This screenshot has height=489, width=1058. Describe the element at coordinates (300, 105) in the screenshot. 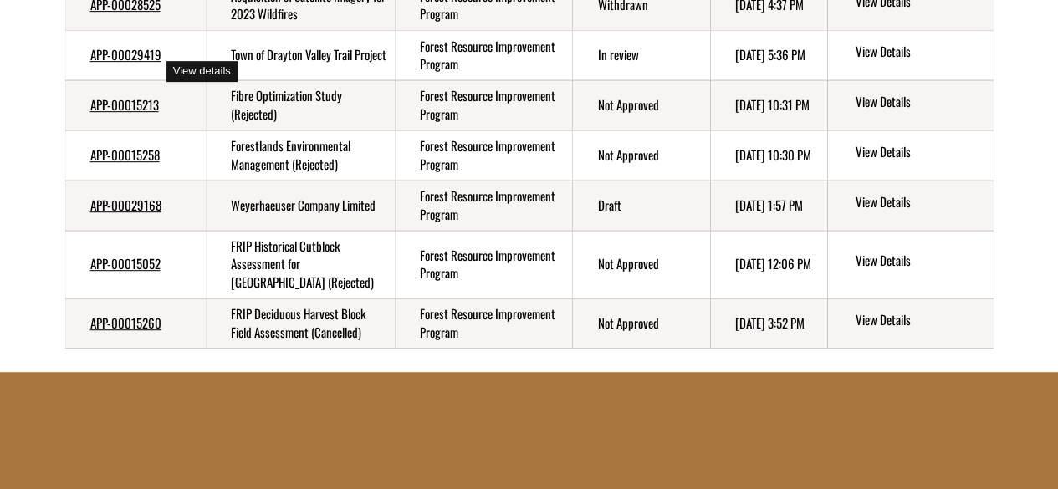

I see `td: Fibre Optimization Study (Rejected)` at that location.